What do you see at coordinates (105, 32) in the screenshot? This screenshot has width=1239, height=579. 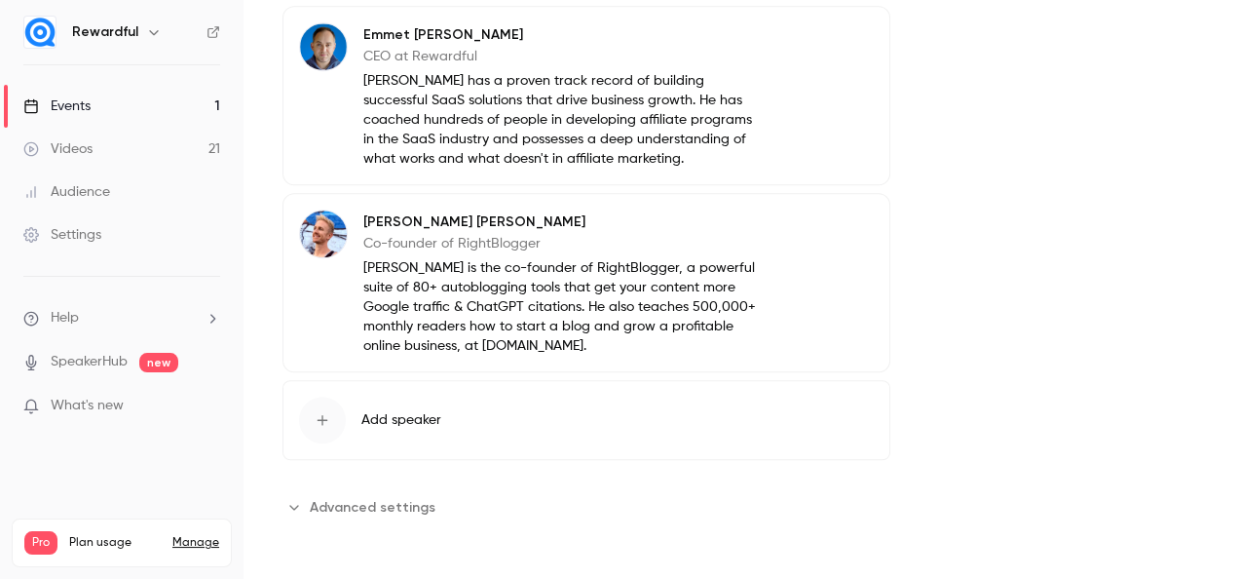 I see `h6: Rewardful` at bounding box center [105, 32].